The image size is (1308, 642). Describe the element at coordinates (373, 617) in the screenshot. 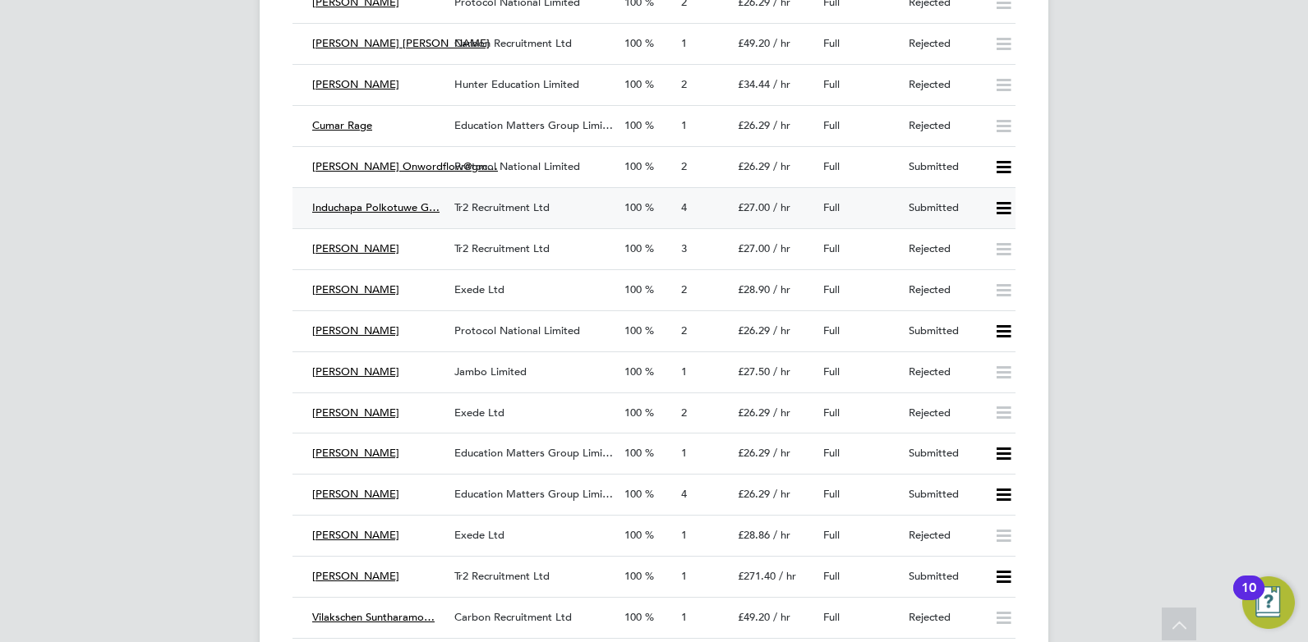

I see `span: Vilakschen Suntharamo…` at that location.